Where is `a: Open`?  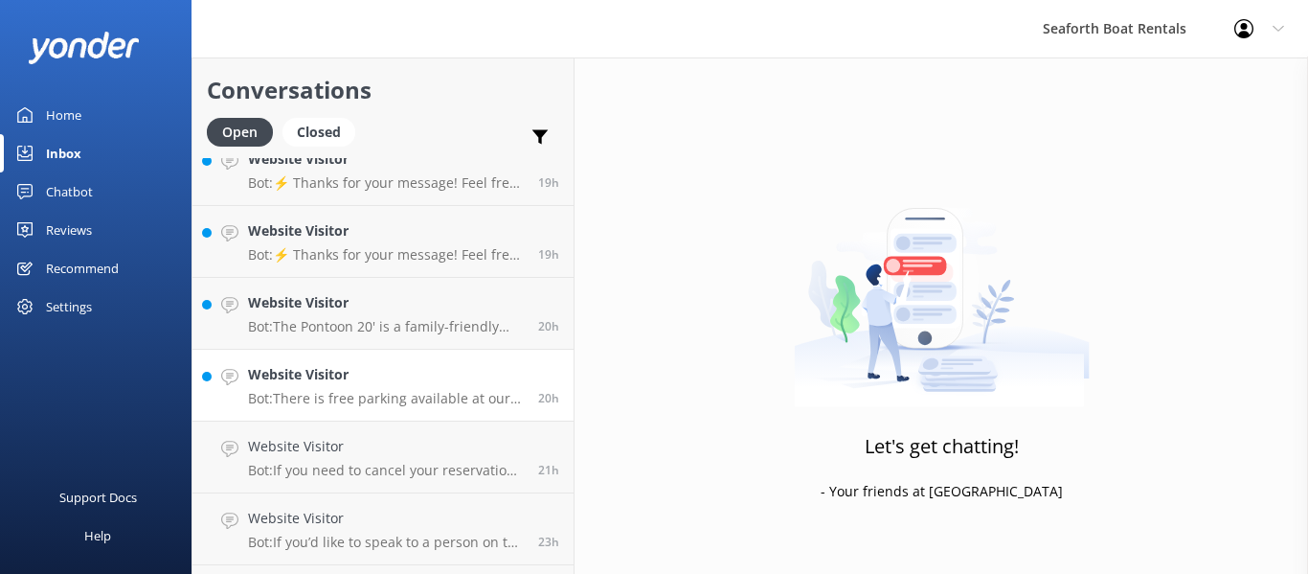 a: Open is located at coordinates (244, 131).